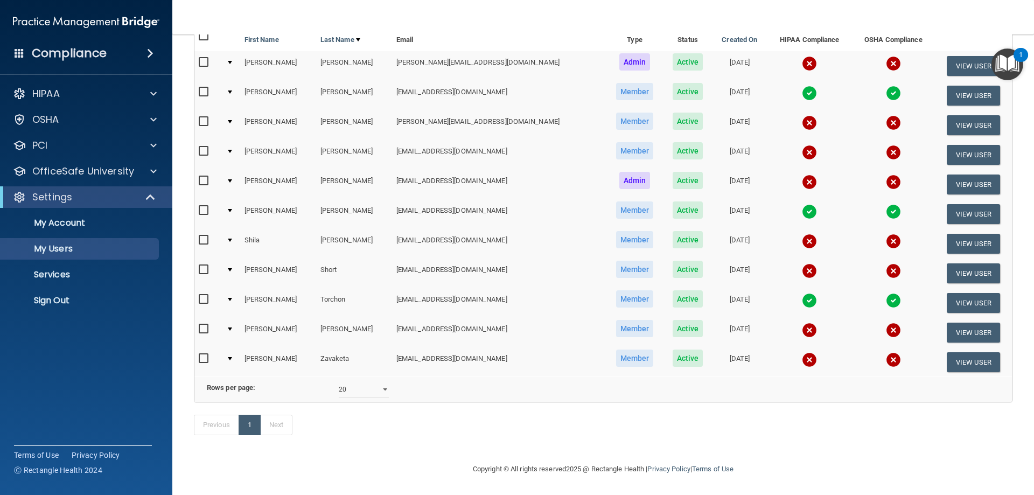 The width and height of the screenshot is (1034, 495). Describe the element at coordinates (46, 94) in the screenshot. I see `p: HIPAA` at that location.